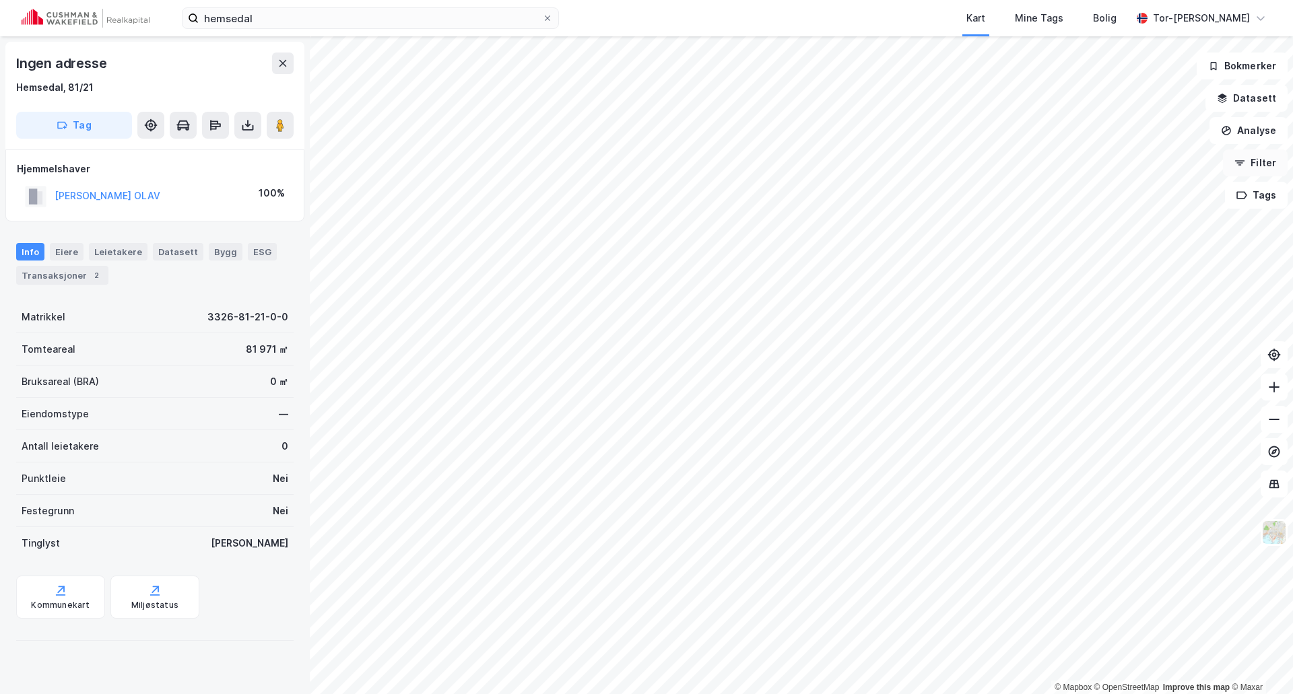  What do you see at coordinates (30, 252) in the screenshot?
I see `div: Info` at bounding box center [30, 252].